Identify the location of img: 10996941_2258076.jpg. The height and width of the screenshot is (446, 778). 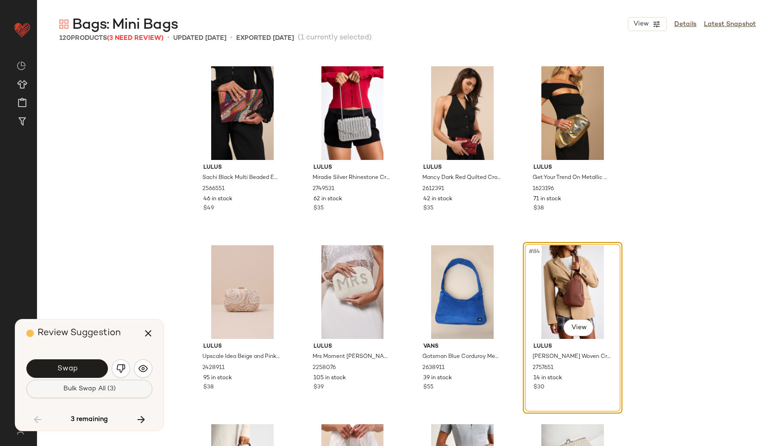
(353, 292).